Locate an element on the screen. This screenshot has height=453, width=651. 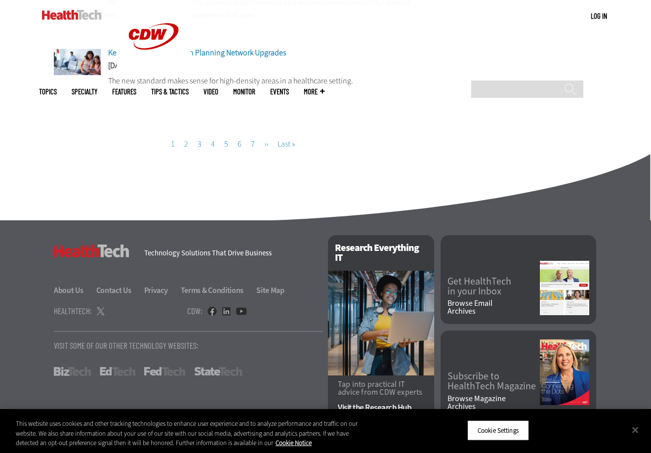
a: 2 is located at coordinates (186, 144).